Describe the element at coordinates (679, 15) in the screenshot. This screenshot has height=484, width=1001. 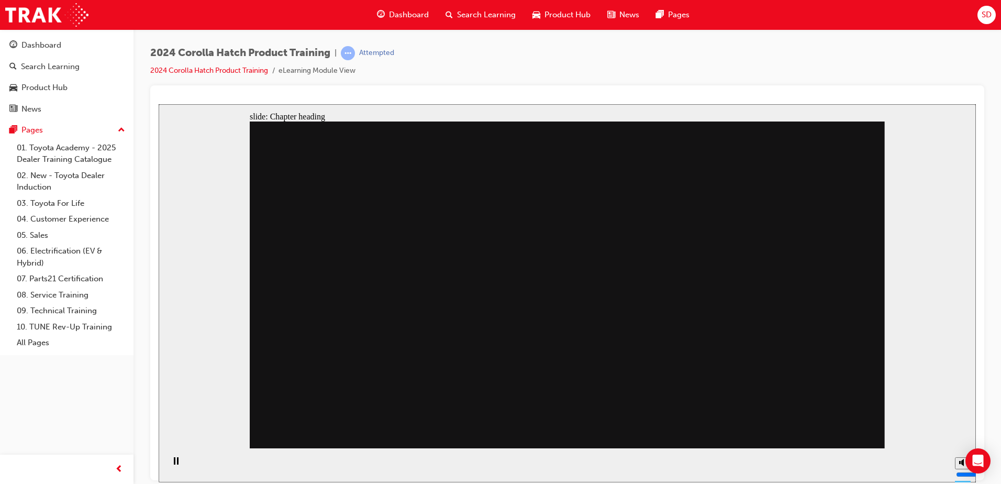
I see `span: Pages` at that location.